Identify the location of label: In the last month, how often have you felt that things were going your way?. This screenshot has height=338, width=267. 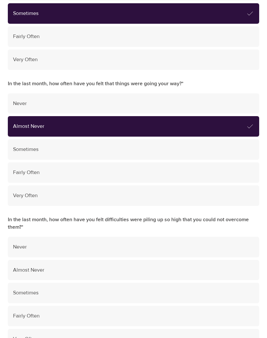
(133, 84).